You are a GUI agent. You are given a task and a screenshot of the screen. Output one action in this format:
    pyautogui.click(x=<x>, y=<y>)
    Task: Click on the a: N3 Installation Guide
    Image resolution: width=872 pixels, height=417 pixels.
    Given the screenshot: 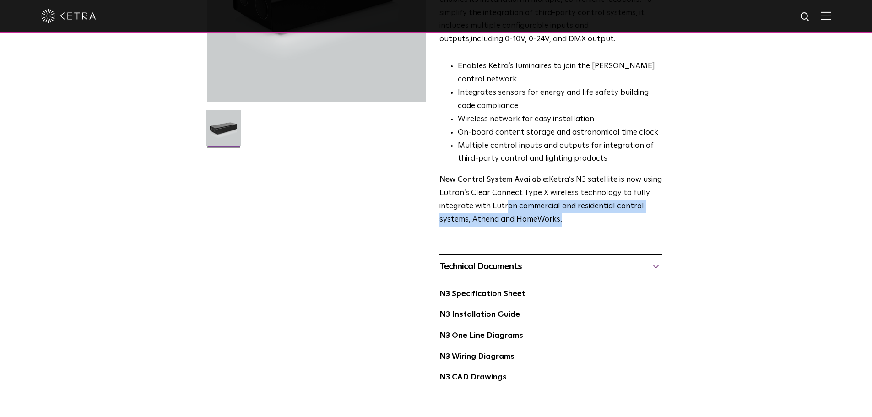 What is the action you would take?
    pyautogui.click(x=480, y=314)
    